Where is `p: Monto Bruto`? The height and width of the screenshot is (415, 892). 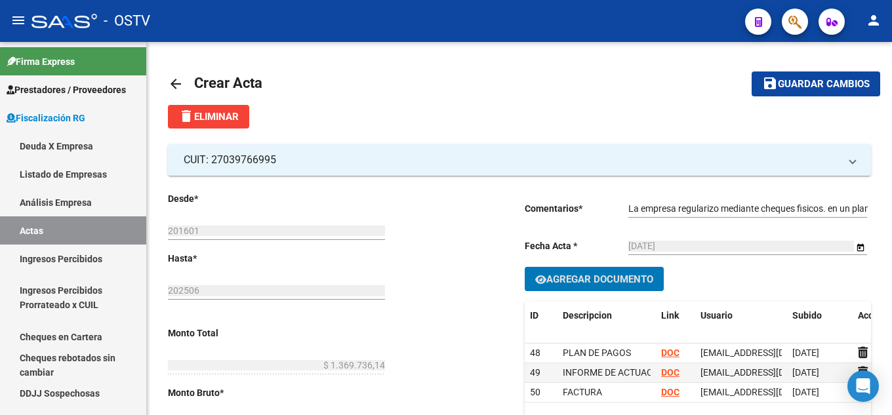 p: Monto Bruto is located at coordinates (217, 393).